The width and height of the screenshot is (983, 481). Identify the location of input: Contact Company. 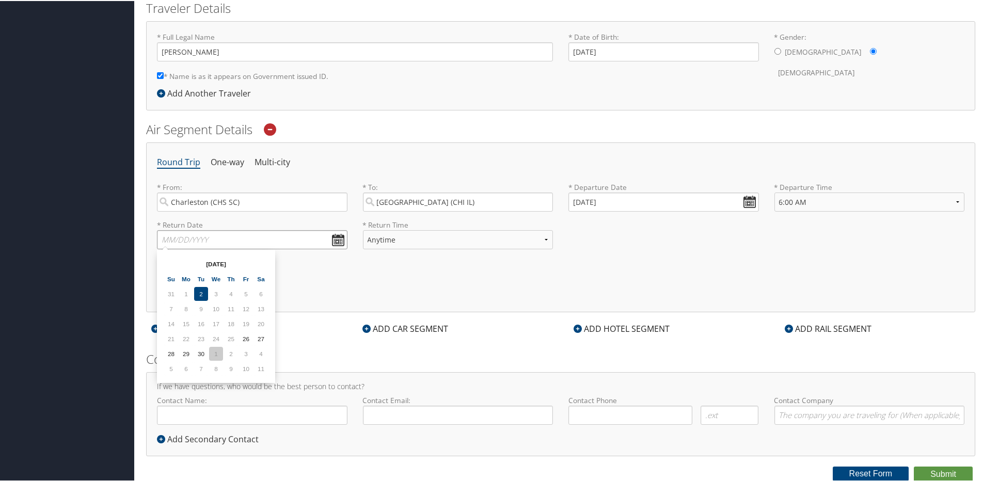
(869, 414).